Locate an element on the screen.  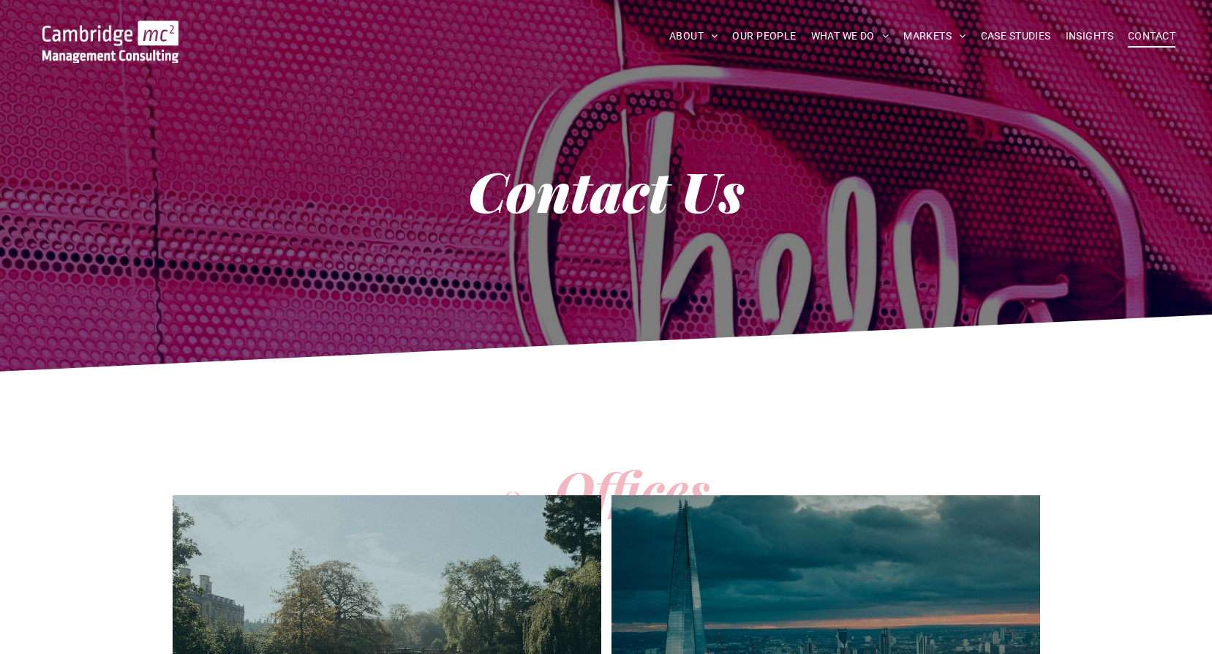
a: INSIGHTS is located at coordinates (1089, 36).